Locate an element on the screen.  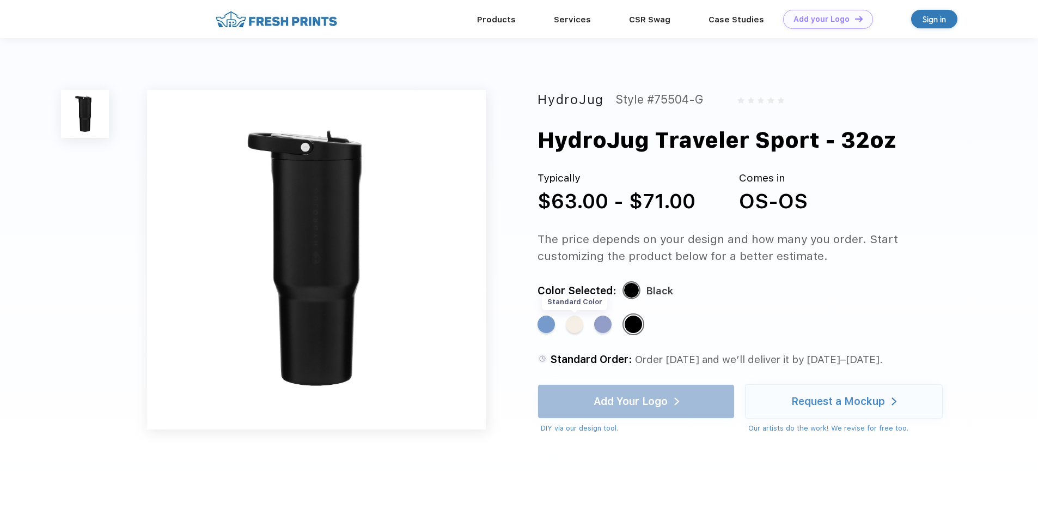
div: OS-OS is located at coordinates (774, 202).